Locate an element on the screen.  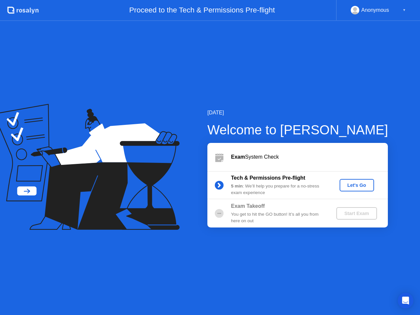
b: 5 min is located at coordinates (237, 186).